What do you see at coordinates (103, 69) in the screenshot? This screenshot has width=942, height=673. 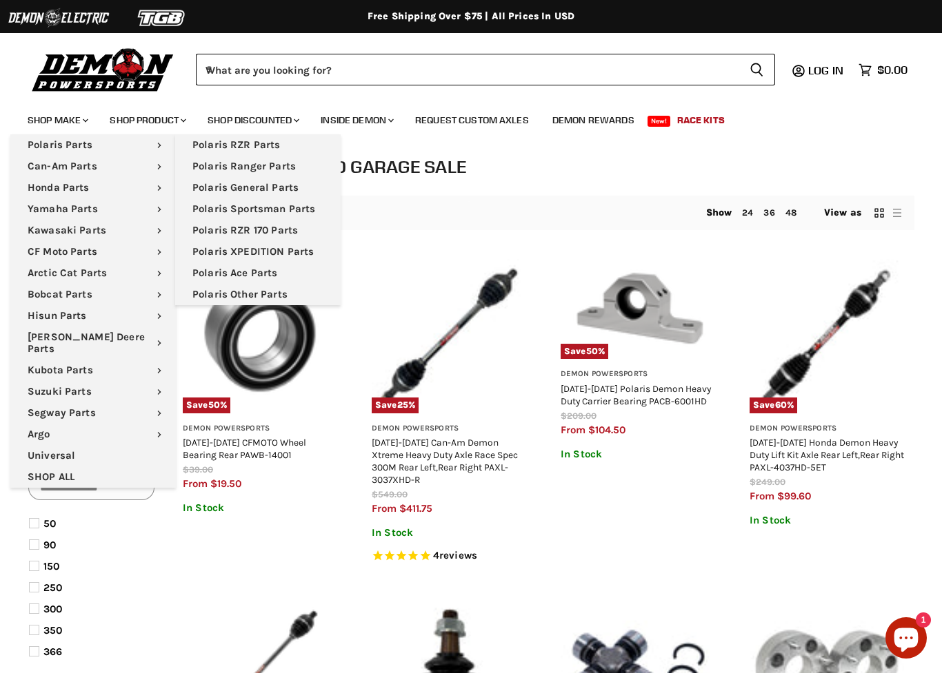 I see `img: Demon Powersports` at bounding box center [103, 69].